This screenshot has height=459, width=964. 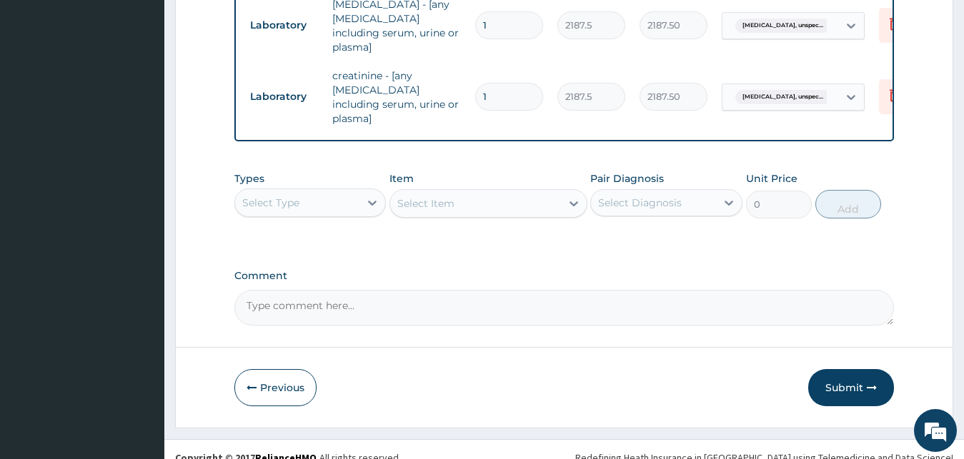 What do you see at coordinates (626, 179) in the screenshot?
I see `label: Pair Diagnosis` at bounding box center [626, 179].